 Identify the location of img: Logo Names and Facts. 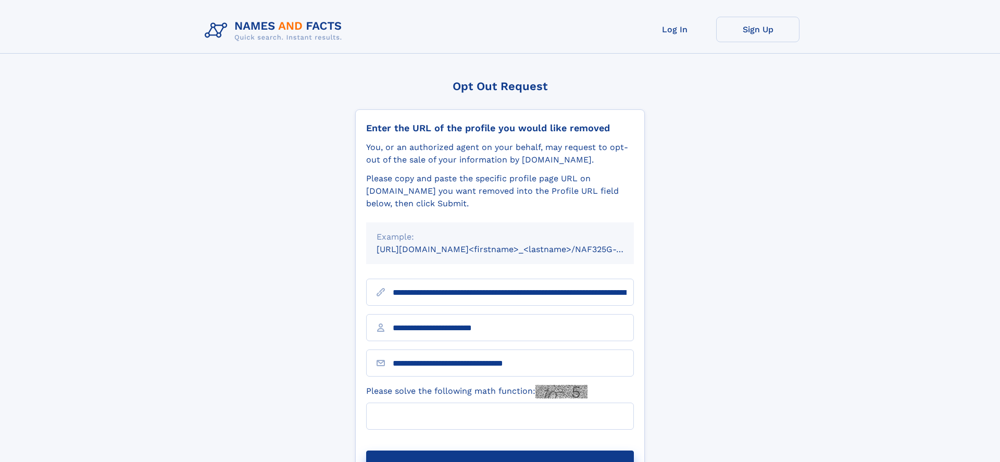
(275, 31).